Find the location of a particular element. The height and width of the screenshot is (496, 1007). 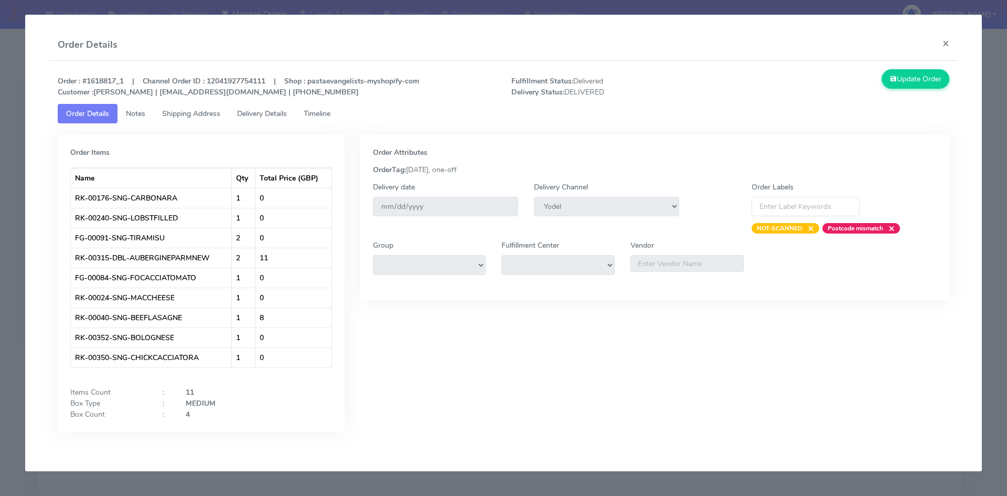

span: Order Details is located at coordinates (88, 113).